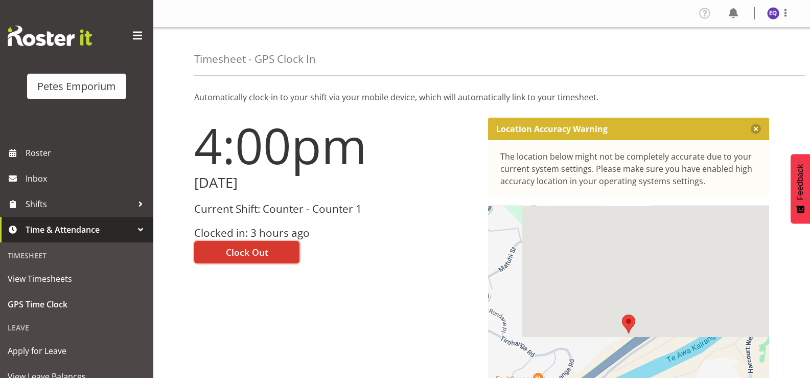 The image size is (810, 378). What do you see at coordinates (77, 278) in the screenshot?
I see `span: View Timesheets` at bounding box center [77, 278].